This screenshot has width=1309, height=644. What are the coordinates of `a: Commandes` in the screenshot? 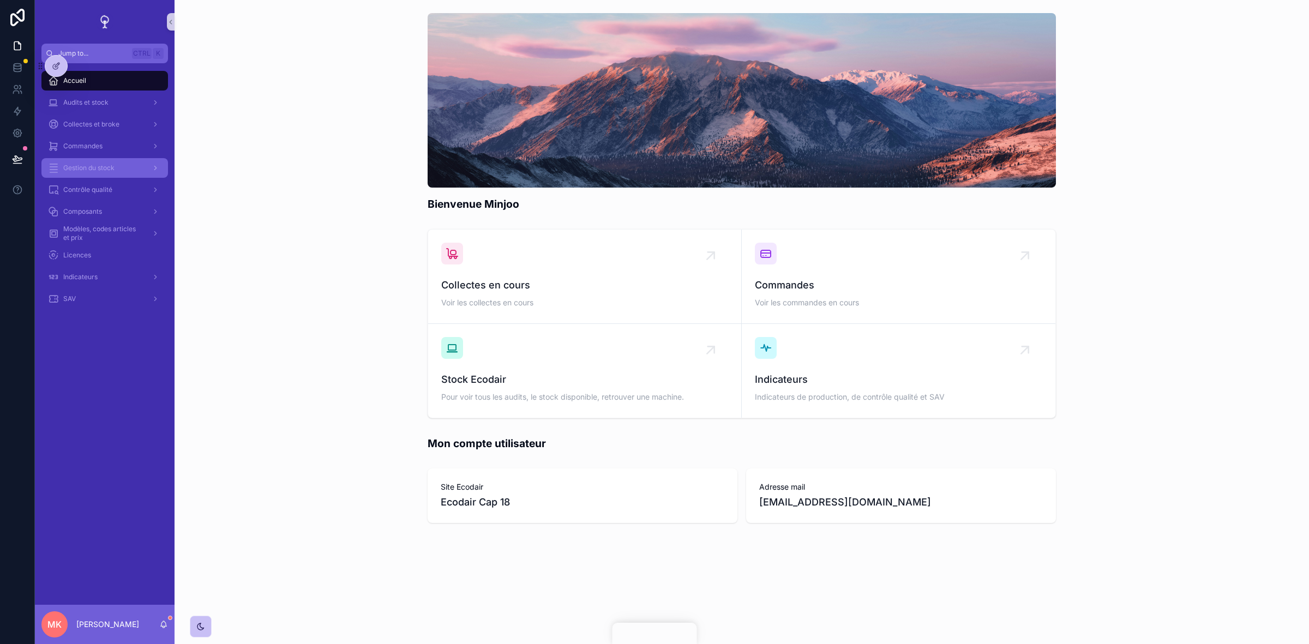 It's located at (105, 146).